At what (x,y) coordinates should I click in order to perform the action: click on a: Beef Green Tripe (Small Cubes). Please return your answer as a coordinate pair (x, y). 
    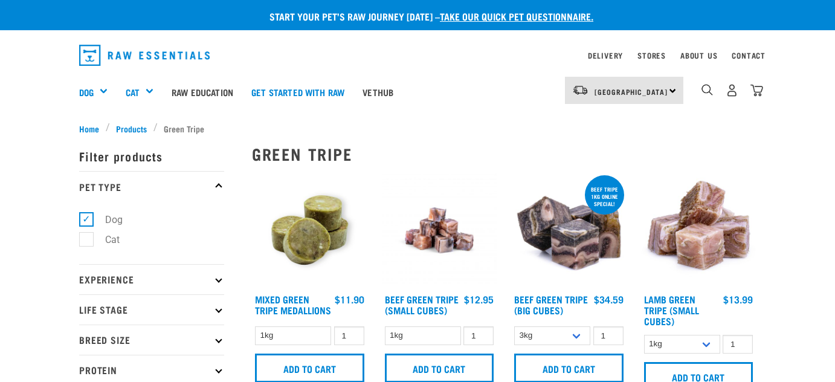
    Looking at the image, I should click on (422, 304).